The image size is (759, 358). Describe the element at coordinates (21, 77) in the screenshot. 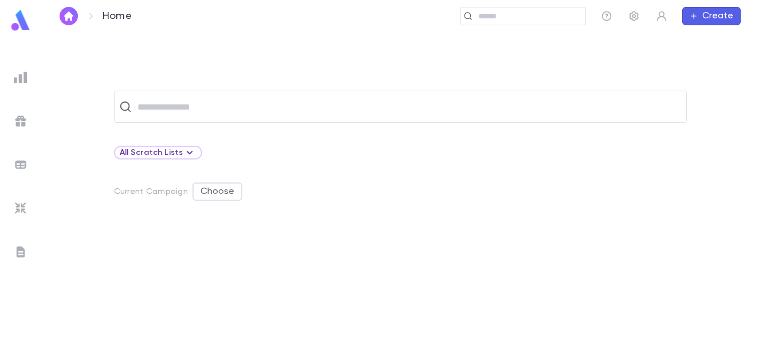

I see `img: reports_grey.c525e4749d1bce6a11f5fe2a8de1b229.svg` at that location.